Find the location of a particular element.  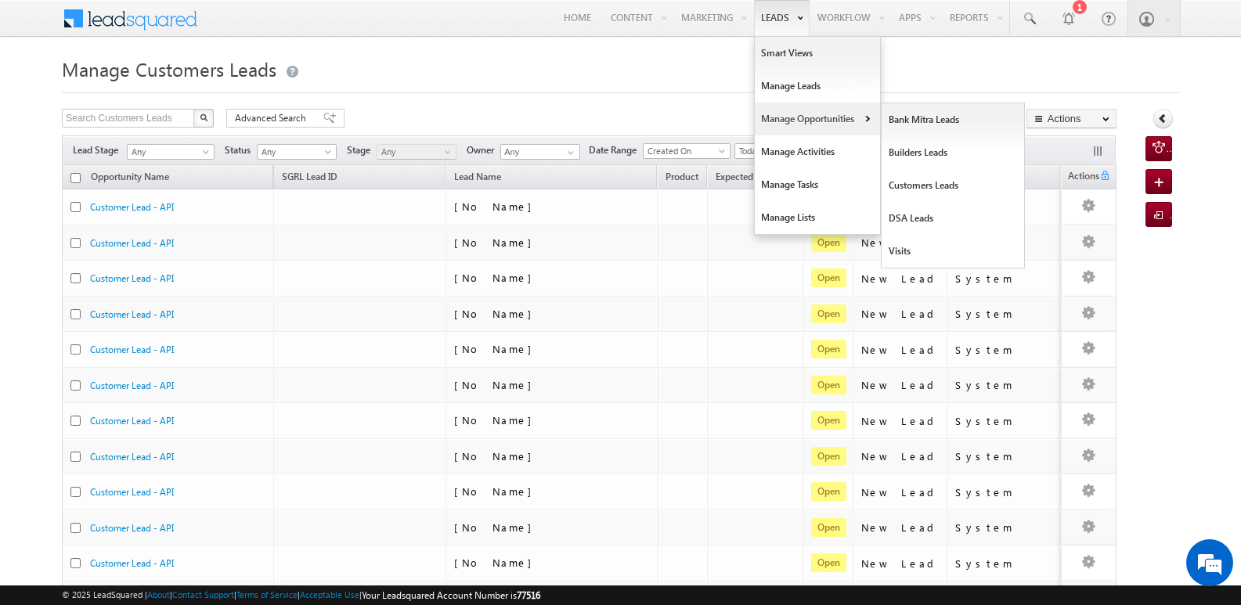

a: Expected Deal Size is located at coordinates (755, 179).